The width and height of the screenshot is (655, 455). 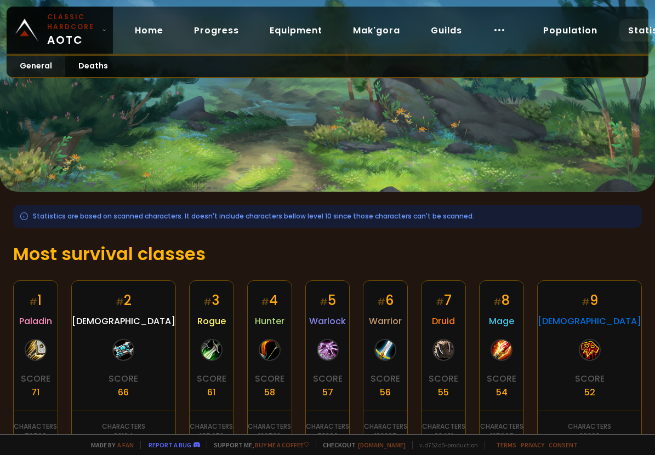 What do you see at coordinates (590, 300) in the screenshot?
I see `div: 9` at bounding box center [590, 300].